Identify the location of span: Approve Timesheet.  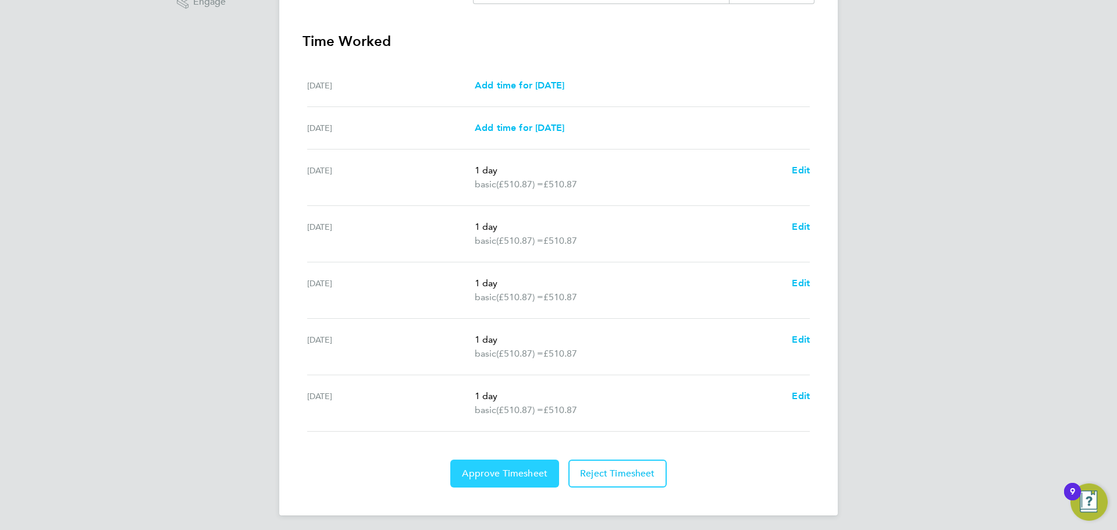
(504, 474).